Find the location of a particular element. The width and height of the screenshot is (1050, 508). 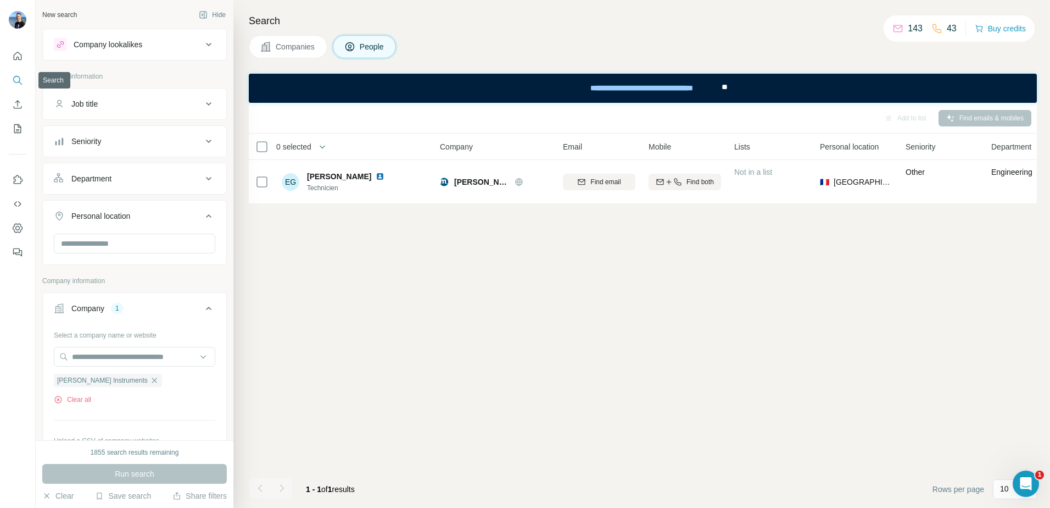

div: Job title is located at coordinates (85, 104).